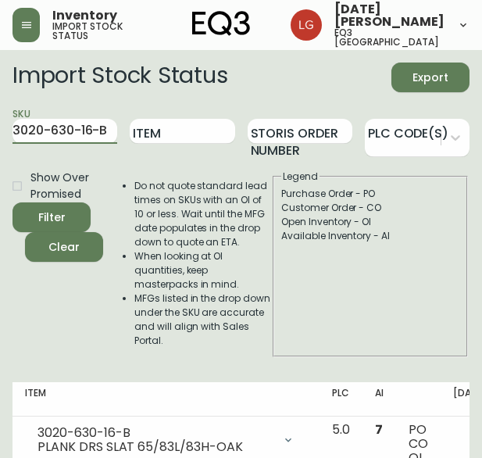 Image resolution: width=482 pixels, height=458 pixels. What do you see at coordinates (203, 271) in the screenshot?
I see `li: When looking at OI quantities, keep masterpacks in mind.` at bounding box center [203, 271].